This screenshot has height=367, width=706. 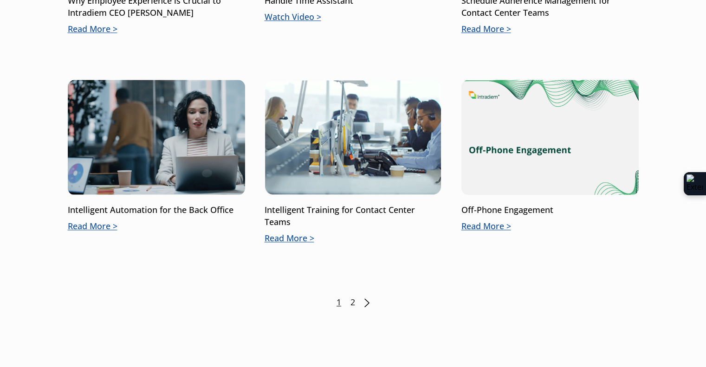 What do you see at coordinates (367, 303) in the screenshot?
I see `a: Next` at bounding box center [367, 303].